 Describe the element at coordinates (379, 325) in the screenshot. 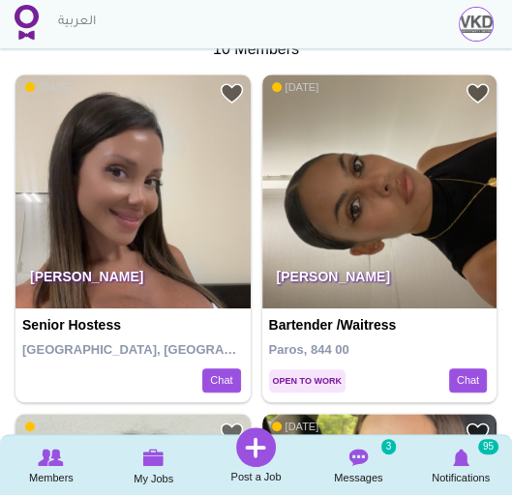

I see `h4: bartender /waitress` at that location.